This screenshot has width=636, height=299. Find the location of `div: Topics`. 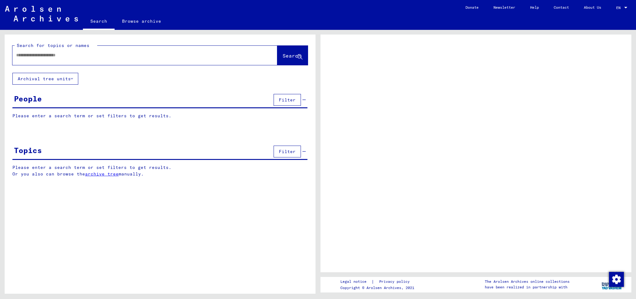

div: Topics is located at coordinates (28, 150).